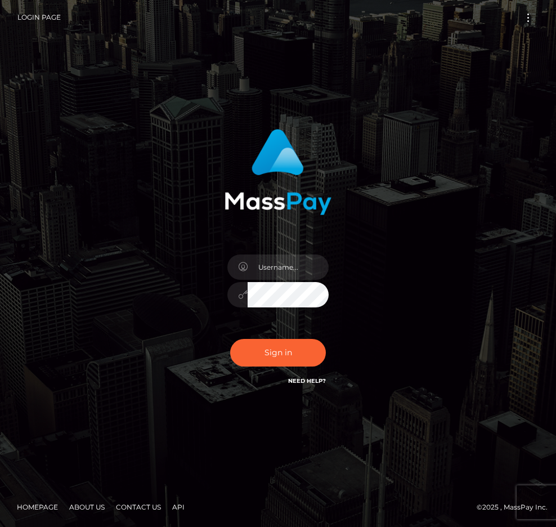  What do you see at coordinates (278, 172) in the screenshot?
I see `img: MassPay Login` at bounding box center [278, 172].